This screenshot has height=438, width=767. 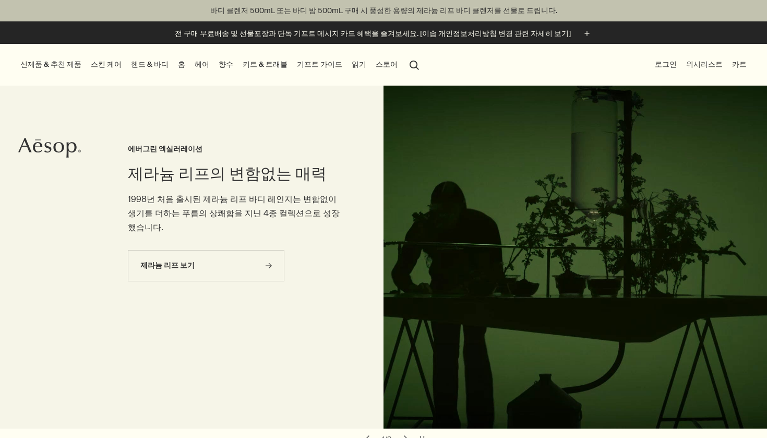 What do you see at coordinates (106, 64) in the screenshot?
I see `a: 스킨 케어` at bounding box center [106, 64].